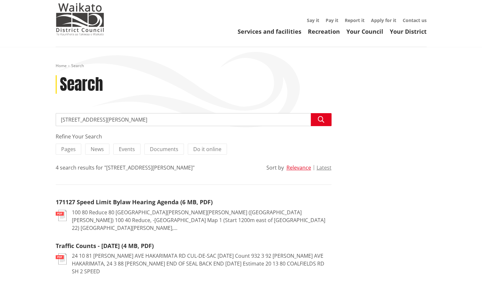 The width and height of the screenshot is (482, 284). What do you see at coordinates (415, 20) in the screenshot?
I see `a: Contact us` at bounding box center [415, 20].